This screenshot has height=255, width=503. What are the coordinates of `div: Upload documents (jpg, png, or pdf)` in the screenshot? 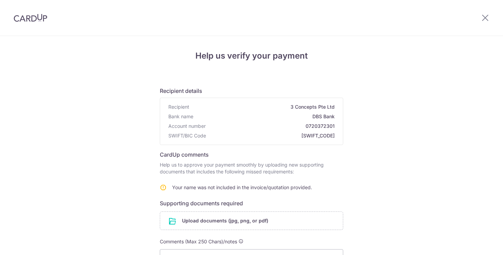 It's located at (252, 220).